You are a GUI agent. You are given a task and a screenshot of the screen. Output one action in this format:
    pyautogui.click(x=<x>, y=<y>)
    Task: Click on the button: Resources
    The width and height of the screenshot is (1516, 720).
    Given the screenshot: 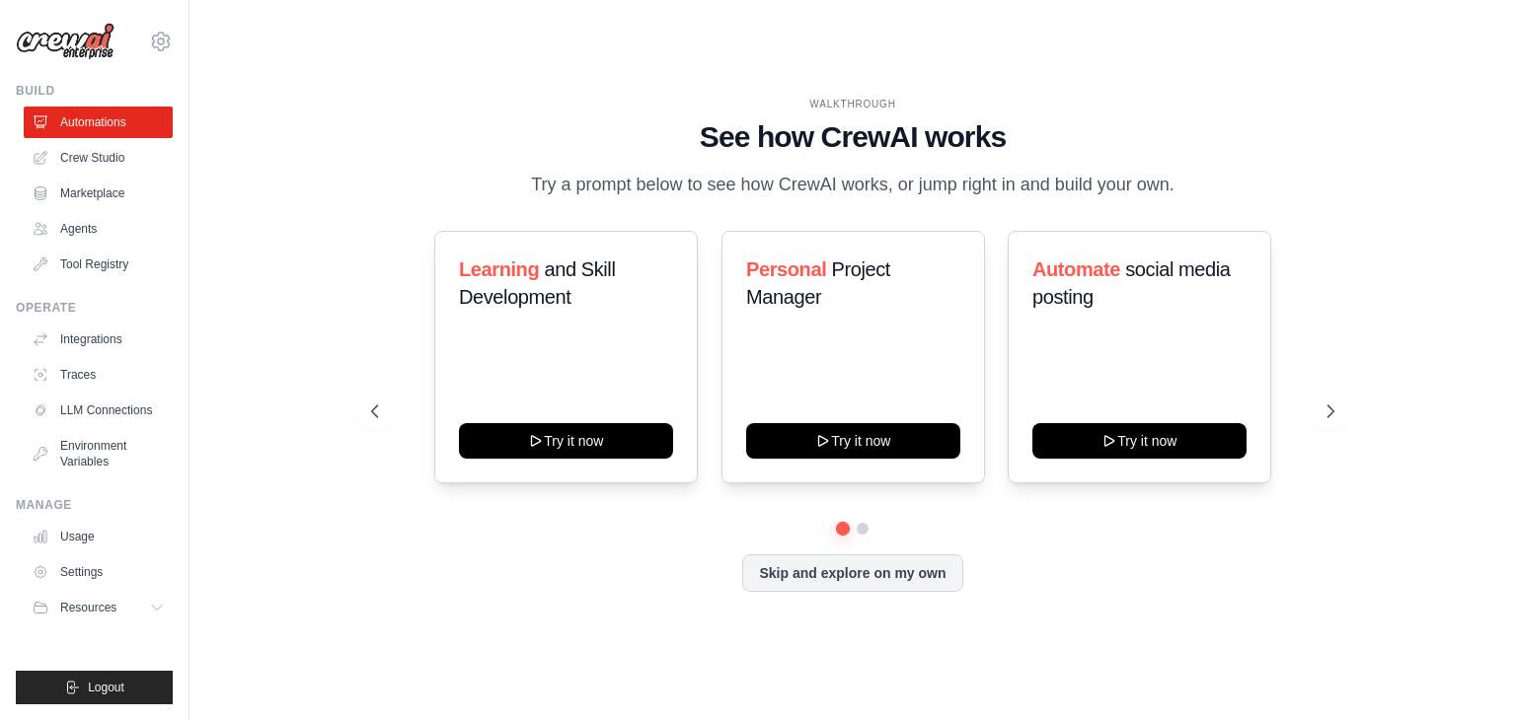 What is the action you would take?
    pyautogui.click(x=98, y=608)
    